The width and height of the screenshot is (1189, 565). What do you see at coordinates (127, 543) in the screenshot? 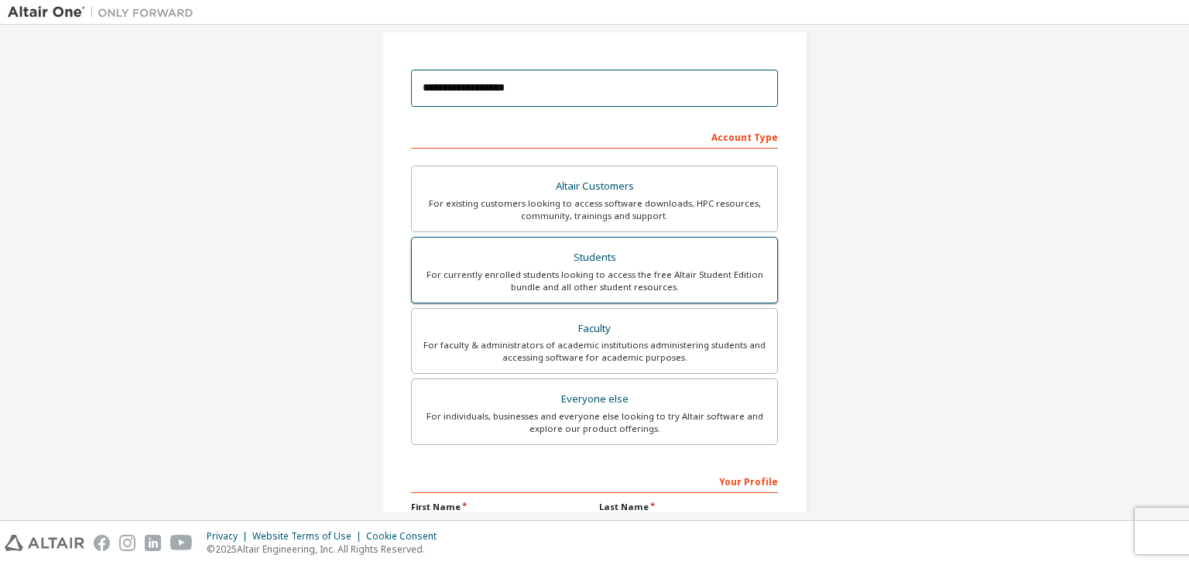
I see `img: instagram.svg` at bounding box center [127, 543].